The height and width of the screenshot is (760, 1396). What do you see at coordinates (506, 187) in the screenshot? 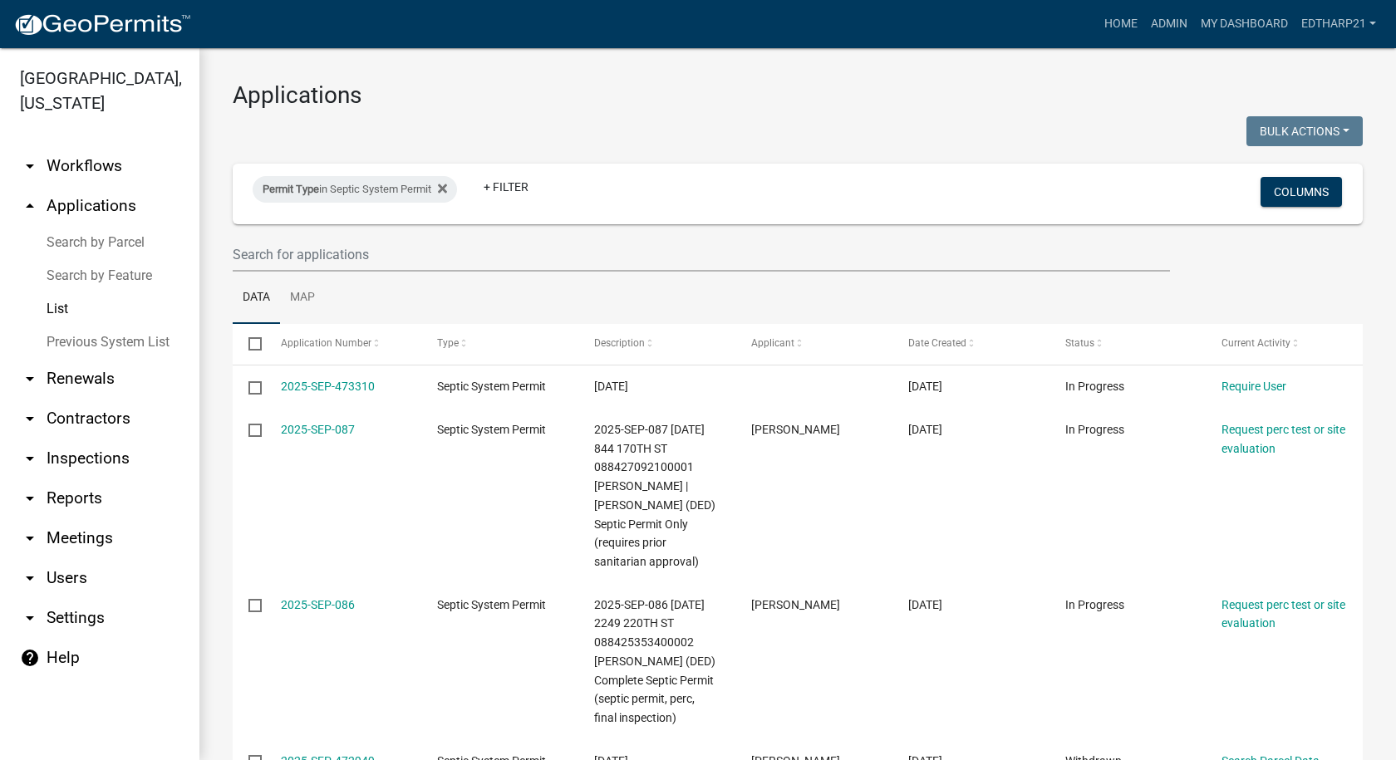
I see `a: + Filter` at bounding box center [506, 187].